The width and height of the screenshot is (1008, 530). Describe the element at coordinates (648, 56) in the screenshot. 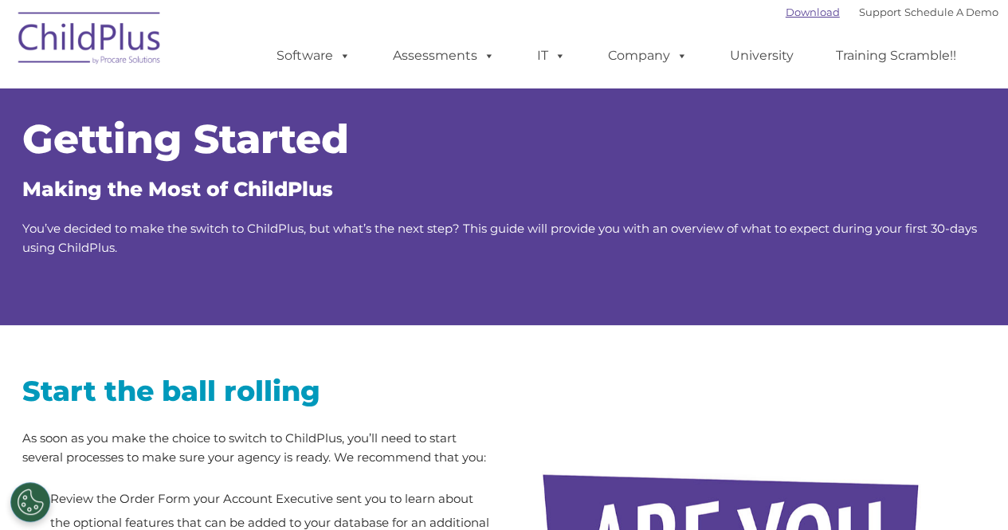

I see `a: Company` at that location.